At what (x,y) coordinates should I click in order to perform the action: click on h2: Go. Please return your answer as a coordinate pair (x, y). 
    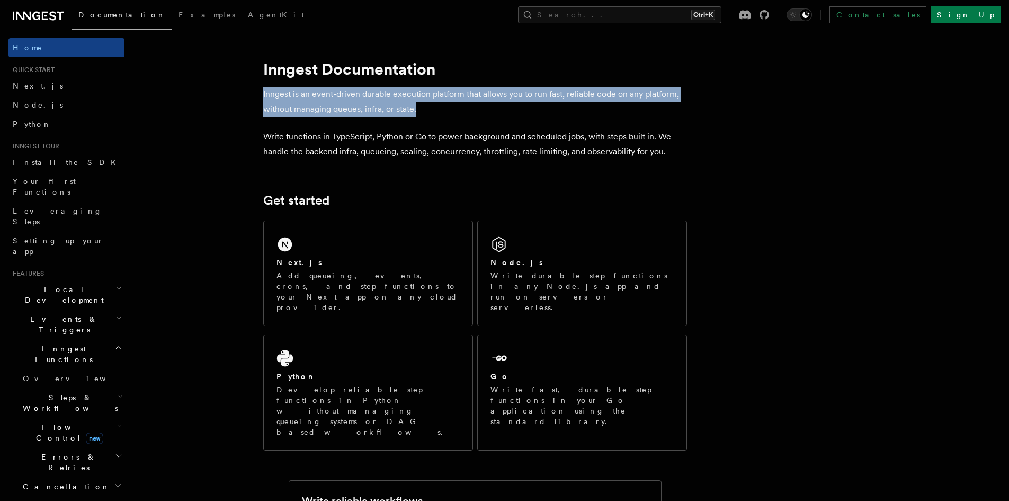
    Looking at the image, I should click on (500, 376).